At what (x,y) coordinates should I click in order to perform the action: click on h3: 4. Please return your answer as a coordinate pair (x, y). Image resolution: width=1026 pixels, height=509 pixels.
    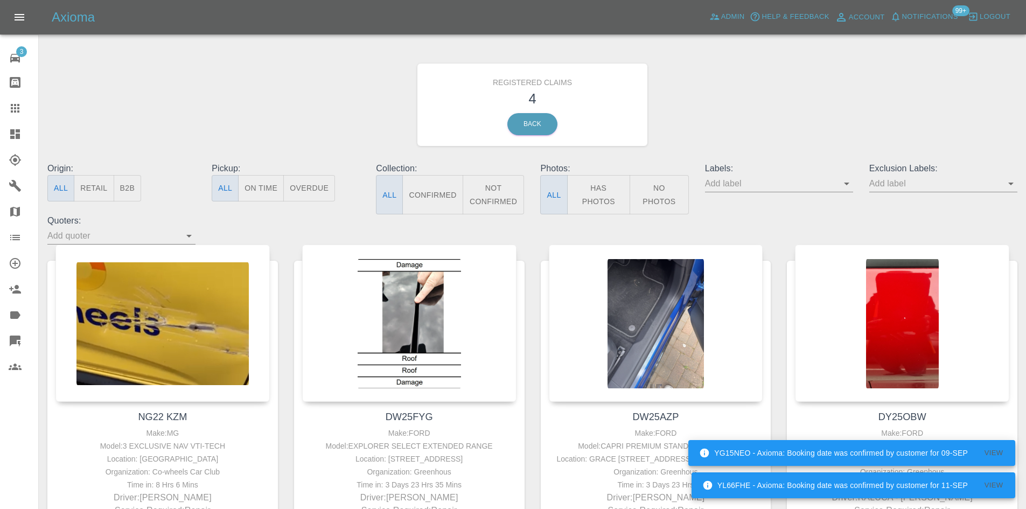
    Looking at the image, I should click on (532, 99).